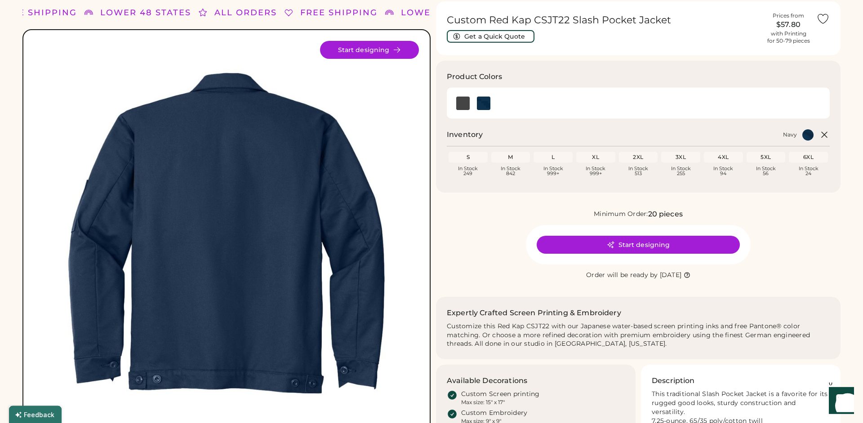  What do you see at coordinates (490, 36) in the screenshot?
I see `button: Get a Quick Quote` at bounding box center [490, 36].